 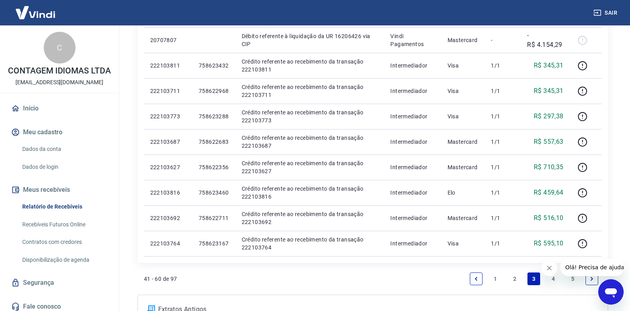 I want to click on p: 758622711, so click(x=214, y=218).